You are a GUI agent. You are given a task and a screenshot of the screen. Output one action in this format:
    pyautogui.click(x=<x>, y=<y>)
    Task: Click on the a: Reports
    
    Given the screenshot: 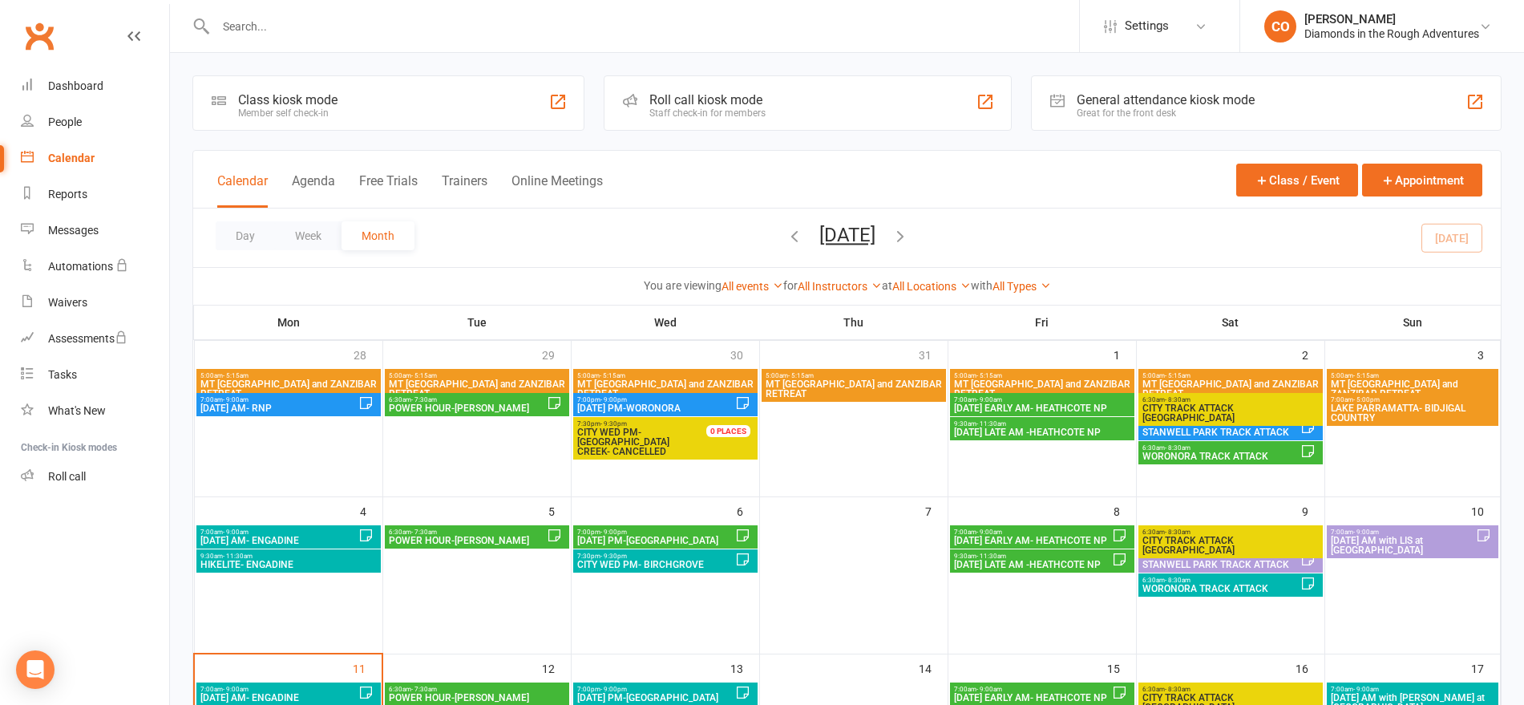 What is the action you would take?
    pyautogui.click(x=95, y=194)
    